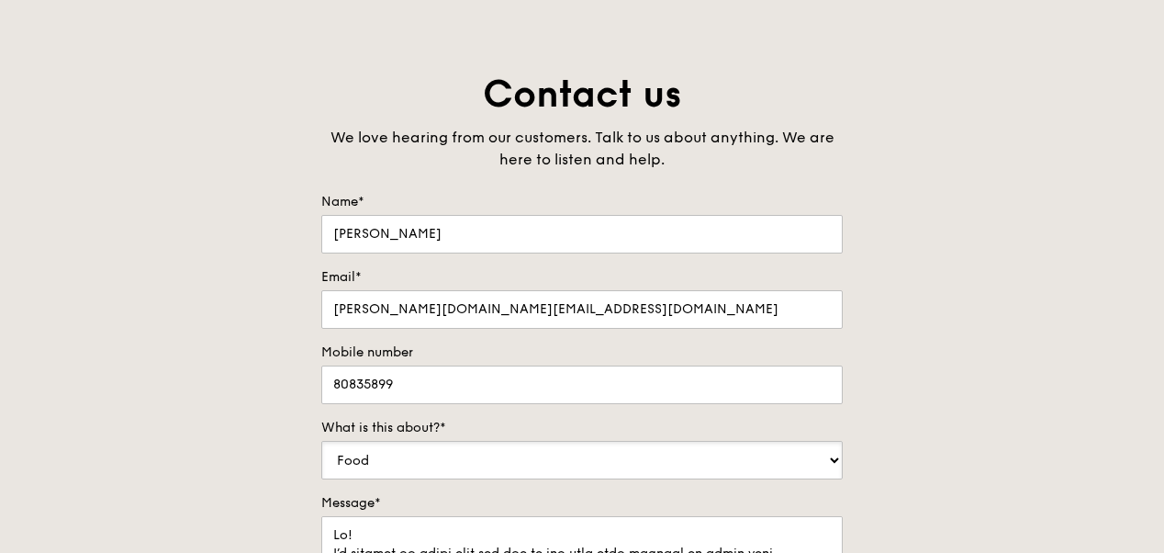  I want to click on label: Email*, so click(582, 277).